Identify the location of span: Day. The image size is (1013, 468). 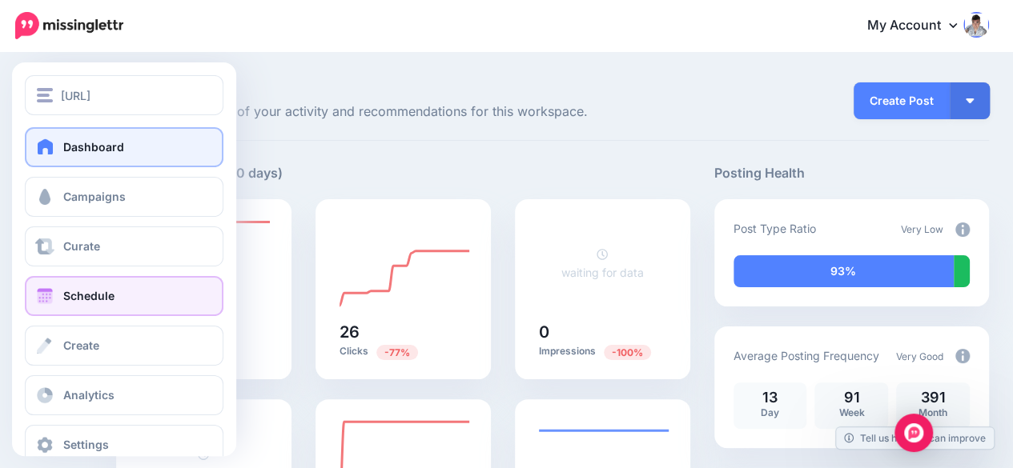
(769, 412).